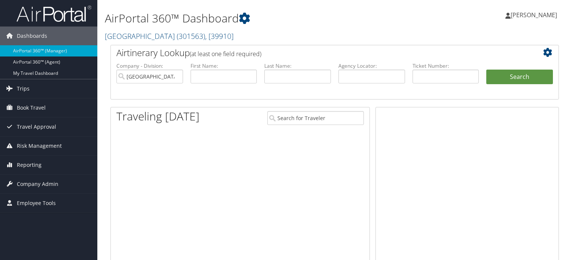 The height and width of the screenshot is (260, 572). I want to click on label: First Name:, so click(224, 66).